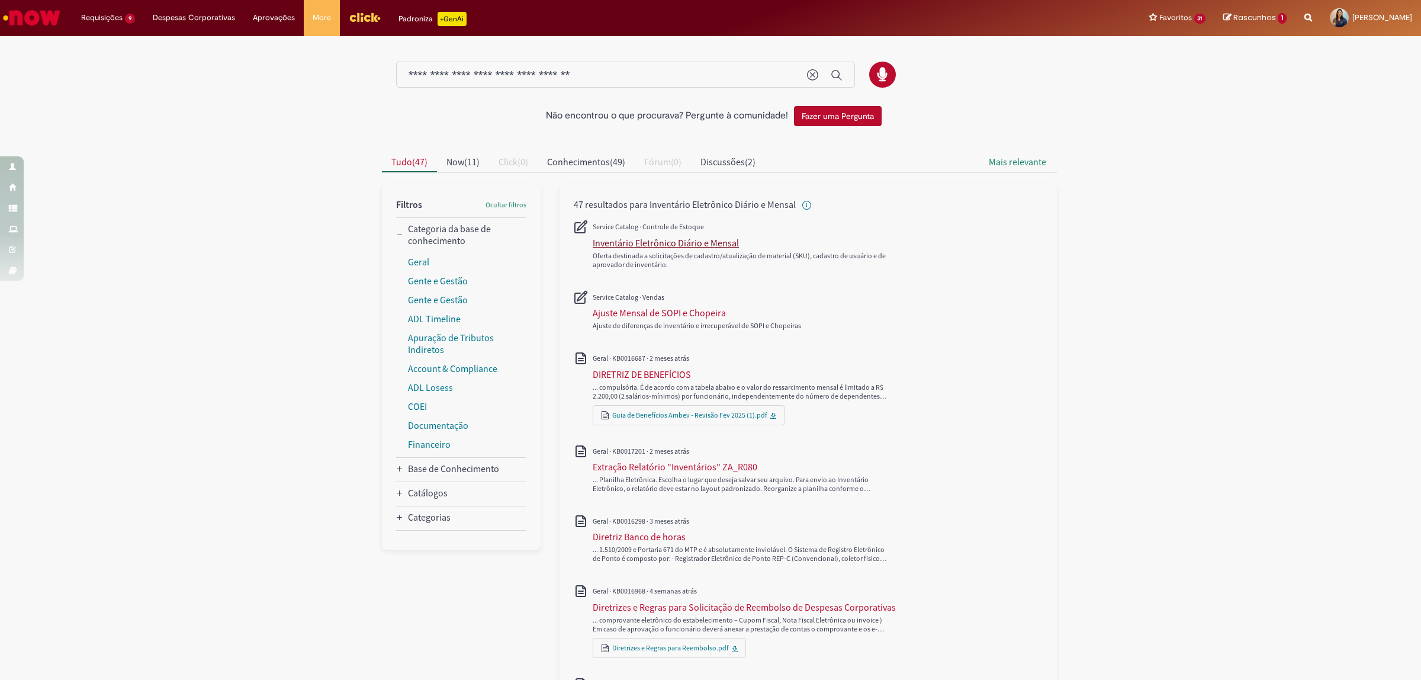 The image size is (1421, 680). Describe the element at coordinates (274, 18) in the screenshot. I see `span: Aprovações` at that location.